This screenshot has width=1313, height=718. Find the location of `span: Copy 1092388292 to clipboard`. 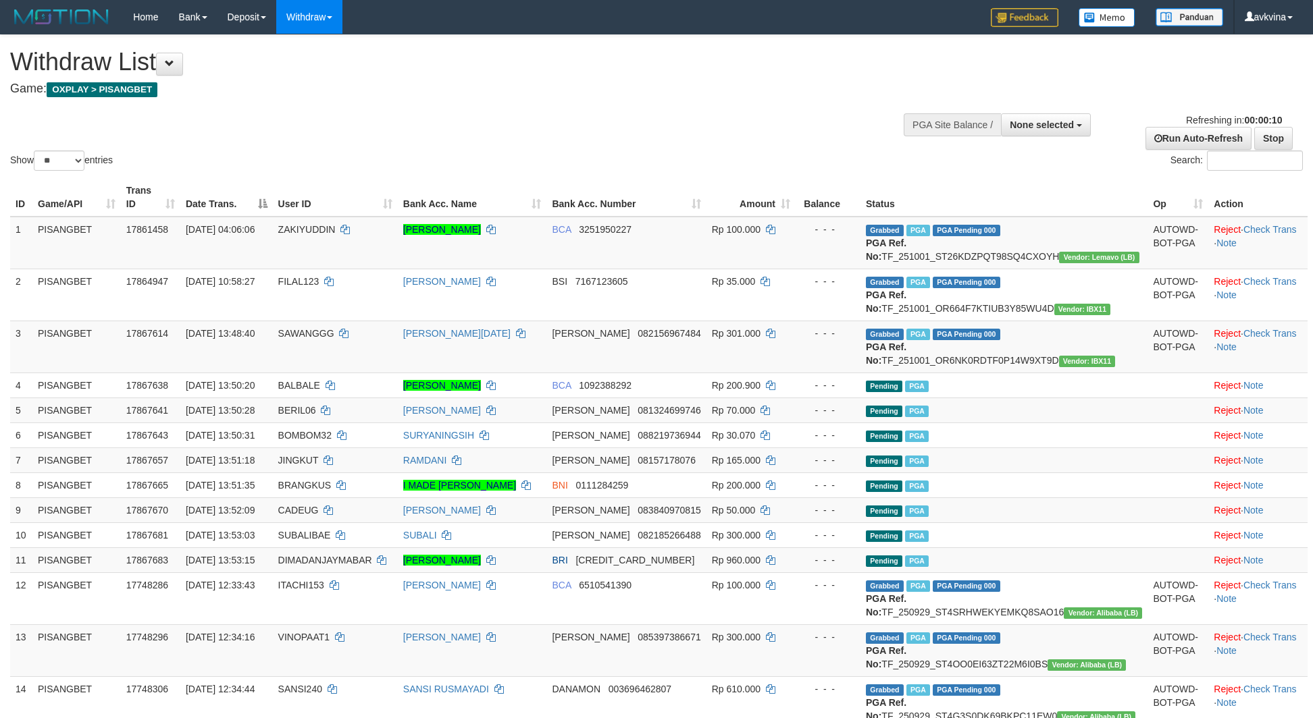

span: Copy 1092388292 to clipboard is located at coordinates (605, 386).